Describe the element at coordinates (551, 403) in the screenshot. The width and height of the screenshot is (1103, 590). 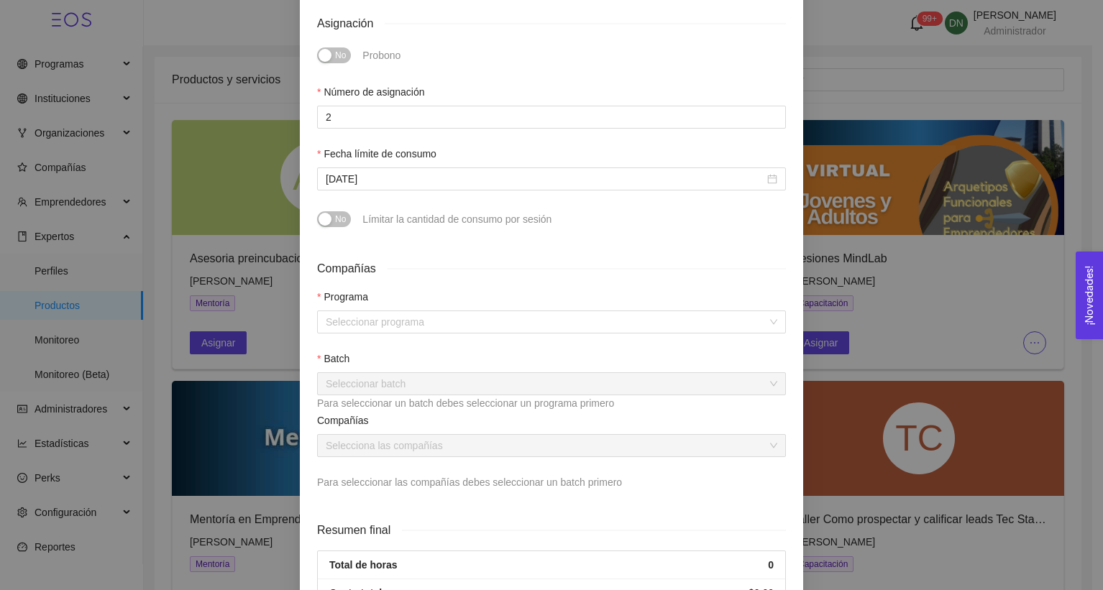
I see `div: Para seleccionar un batch debes seleccionar un programa primero` at that location.